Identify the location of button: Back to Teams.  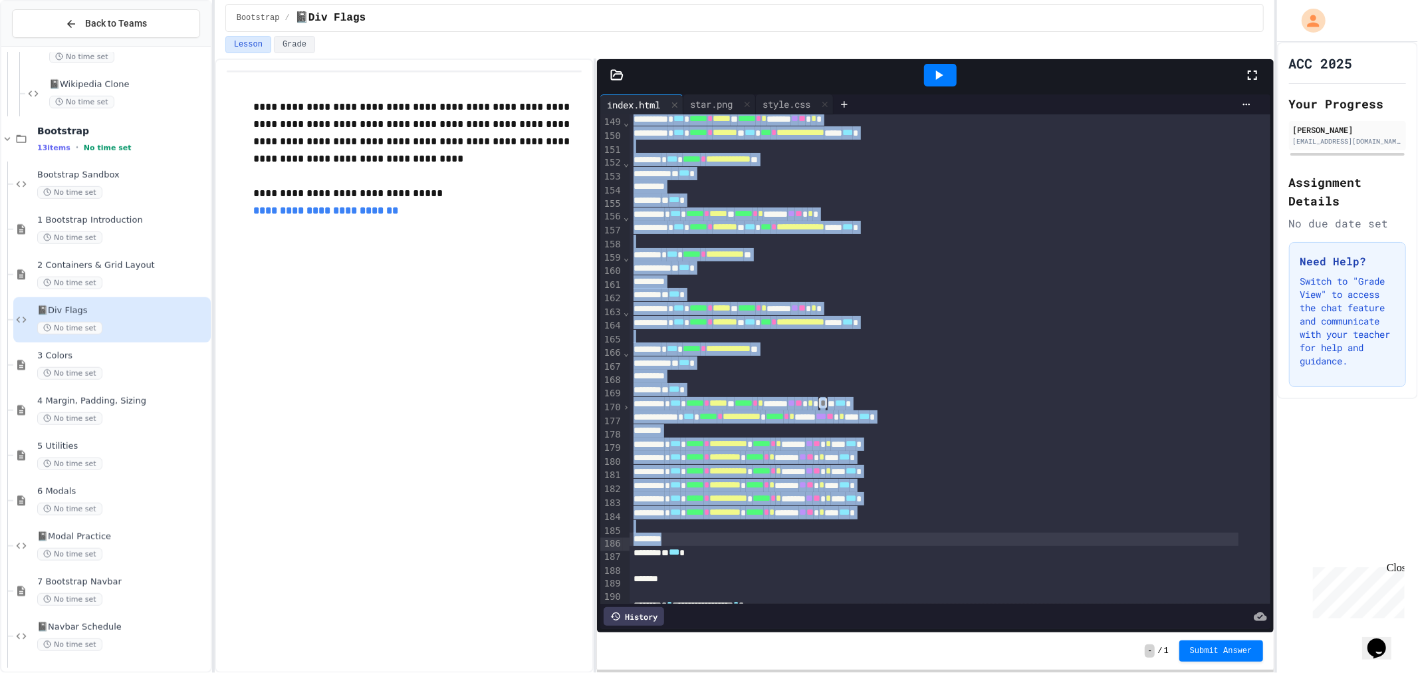
(106, 23).